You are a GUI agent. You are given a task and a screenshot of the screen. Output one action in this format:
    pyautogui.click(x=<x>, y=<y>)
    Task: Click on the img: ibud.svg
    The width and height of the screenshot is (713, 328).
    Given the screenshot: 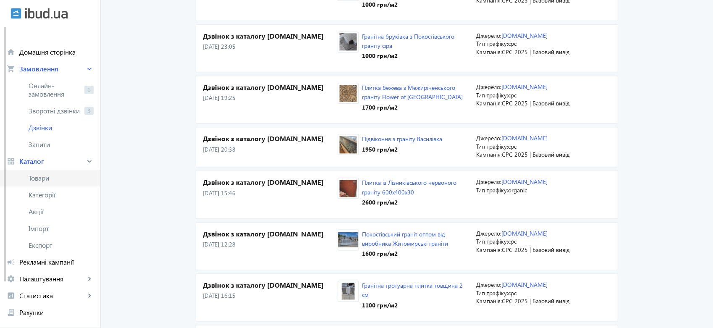 What is the action you would take?
    pyautogui.click(x=16, y=13)
    